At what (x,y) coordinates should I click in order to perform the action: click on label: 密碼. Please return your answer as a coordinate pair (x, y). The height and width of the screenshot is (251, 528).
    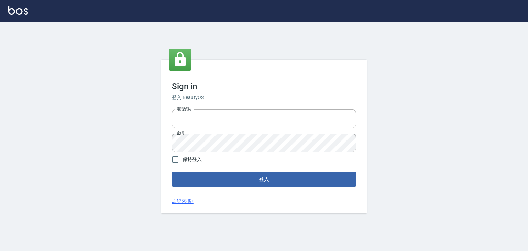
    Looking at the image, I should click on (180, 133).